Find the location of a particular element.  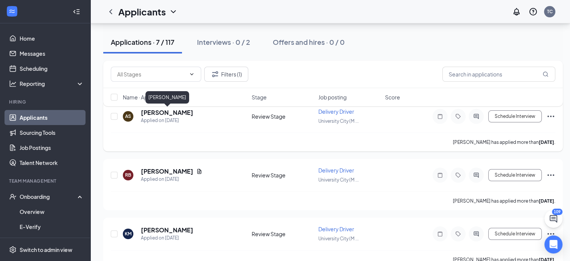

svg: Analysis is located at coordinates (13, 84).